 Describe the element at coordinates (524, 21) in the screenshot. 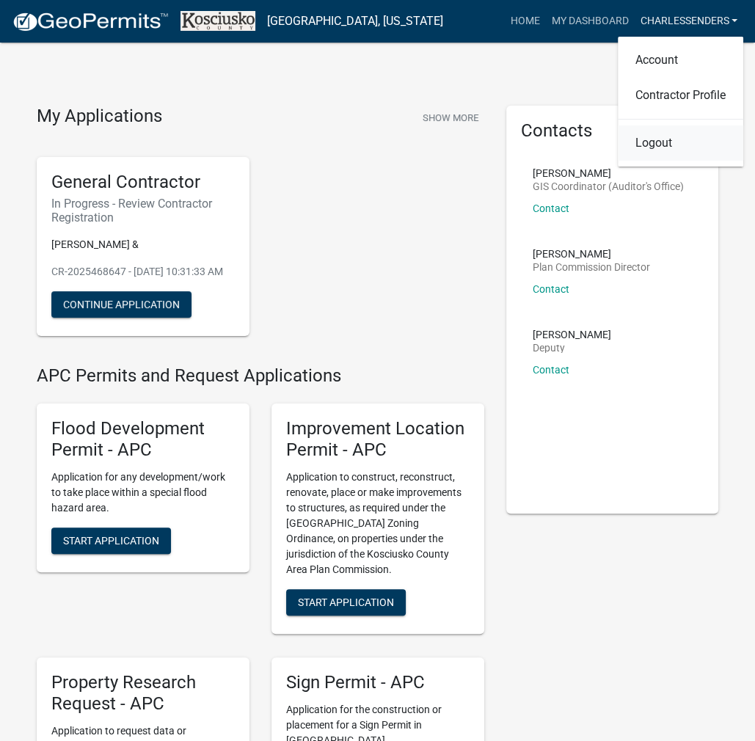

I see `a: Home` at that location.